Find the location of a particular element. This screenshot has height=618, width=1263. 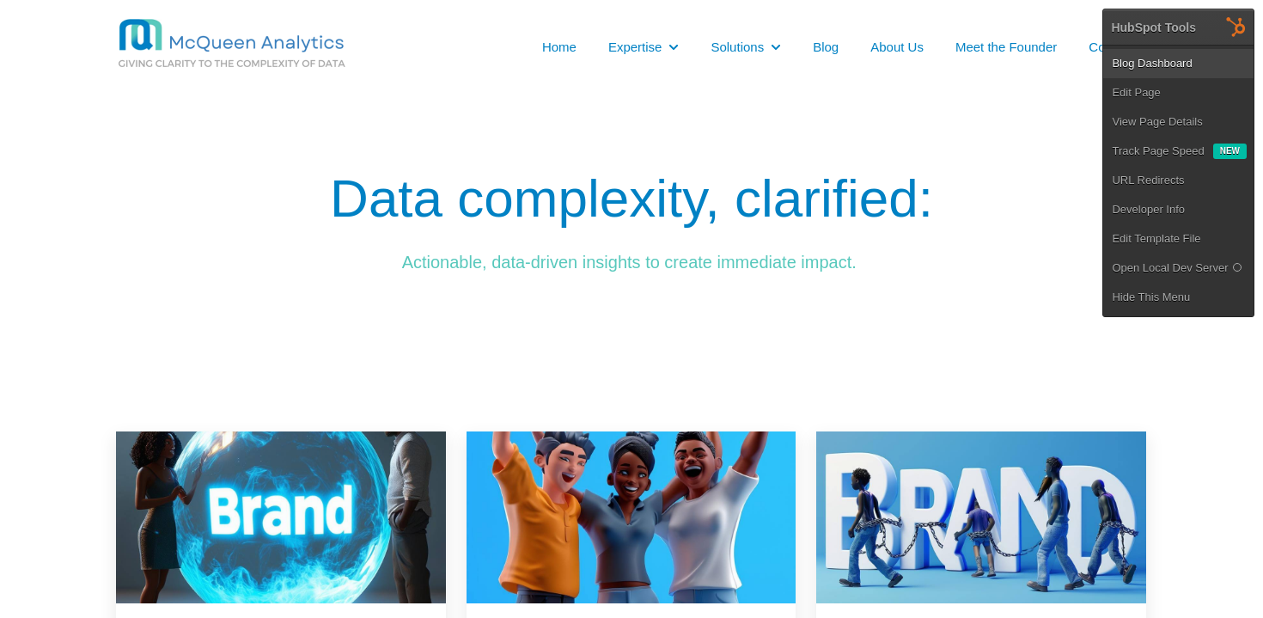

a: Read full post: Brand Believers - The Core of the Brand is located at coordinates (631, 517).